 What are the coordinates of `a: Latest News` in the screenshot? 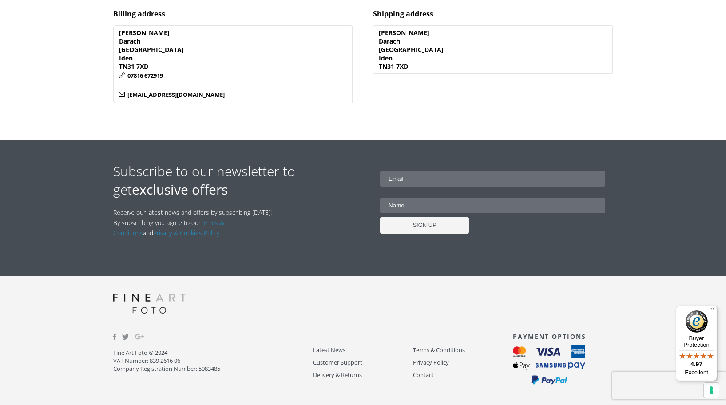 It's located at (363, 350).